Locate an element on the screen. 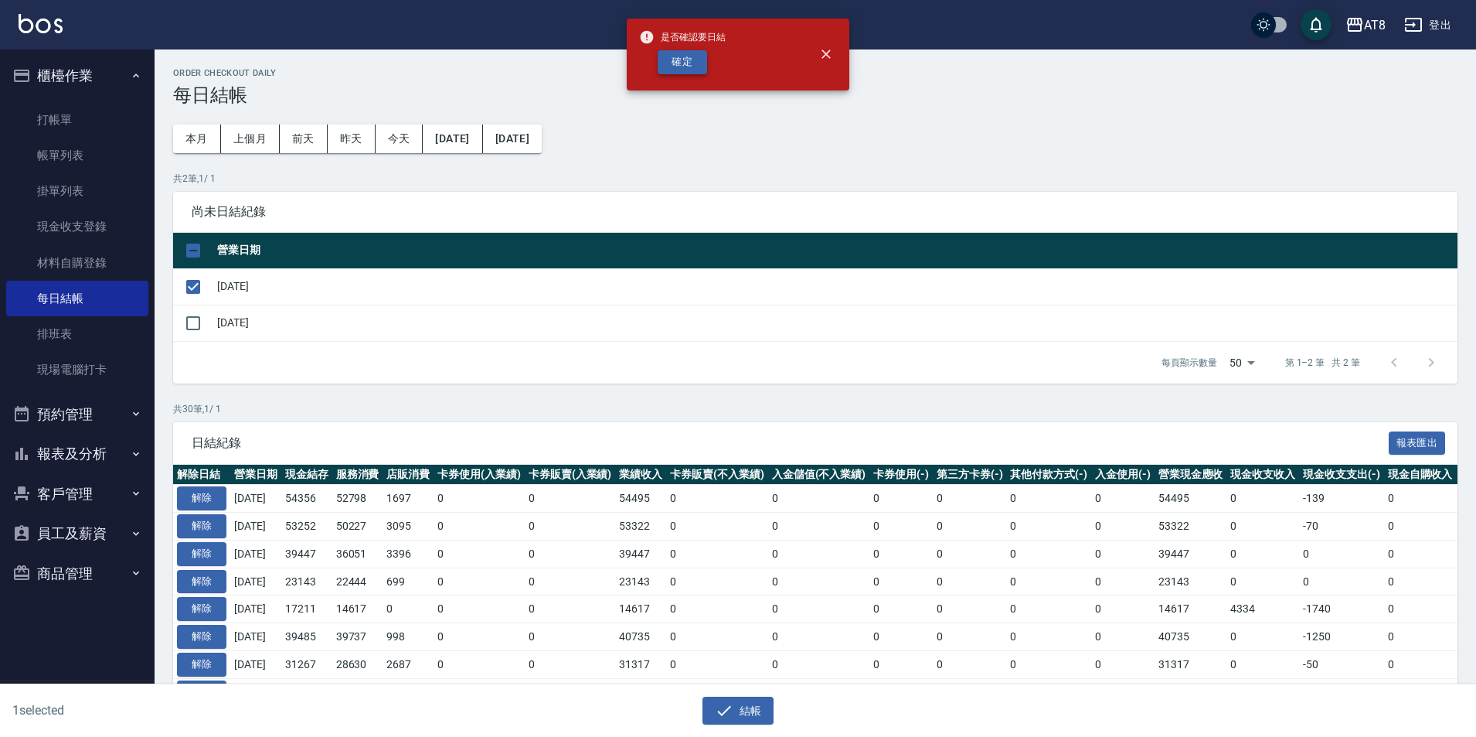 The image size is (1476, 737). span: 是否確認要日結 is located at coordinates (682, 37).